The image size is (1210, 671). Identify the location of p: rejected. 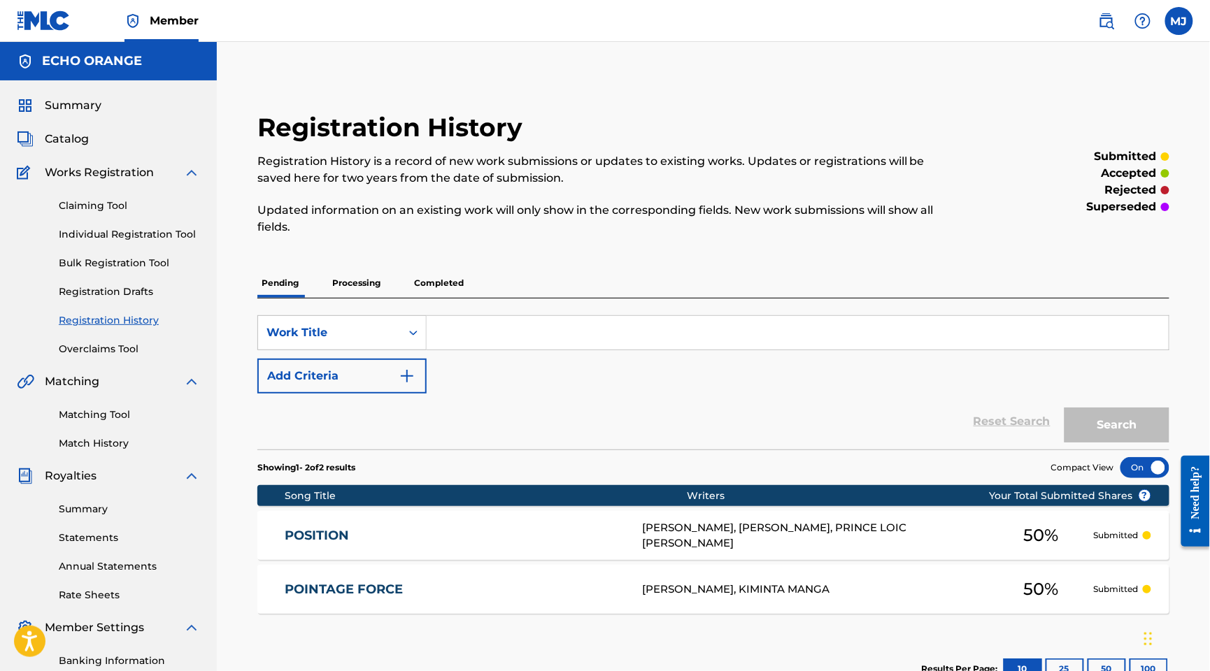
(1131, 190).